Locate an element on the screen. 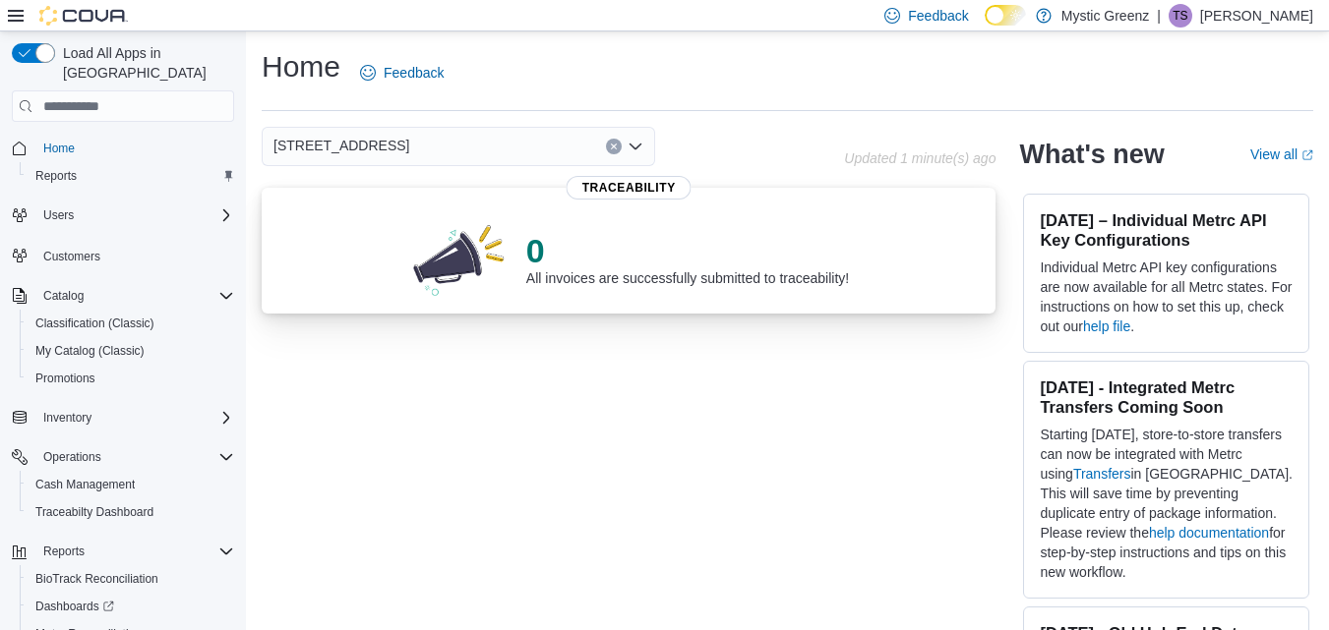 Image resolution: width=1329 pixels, height=630 pixels. img: Cova is located at coordinates (84, 16).